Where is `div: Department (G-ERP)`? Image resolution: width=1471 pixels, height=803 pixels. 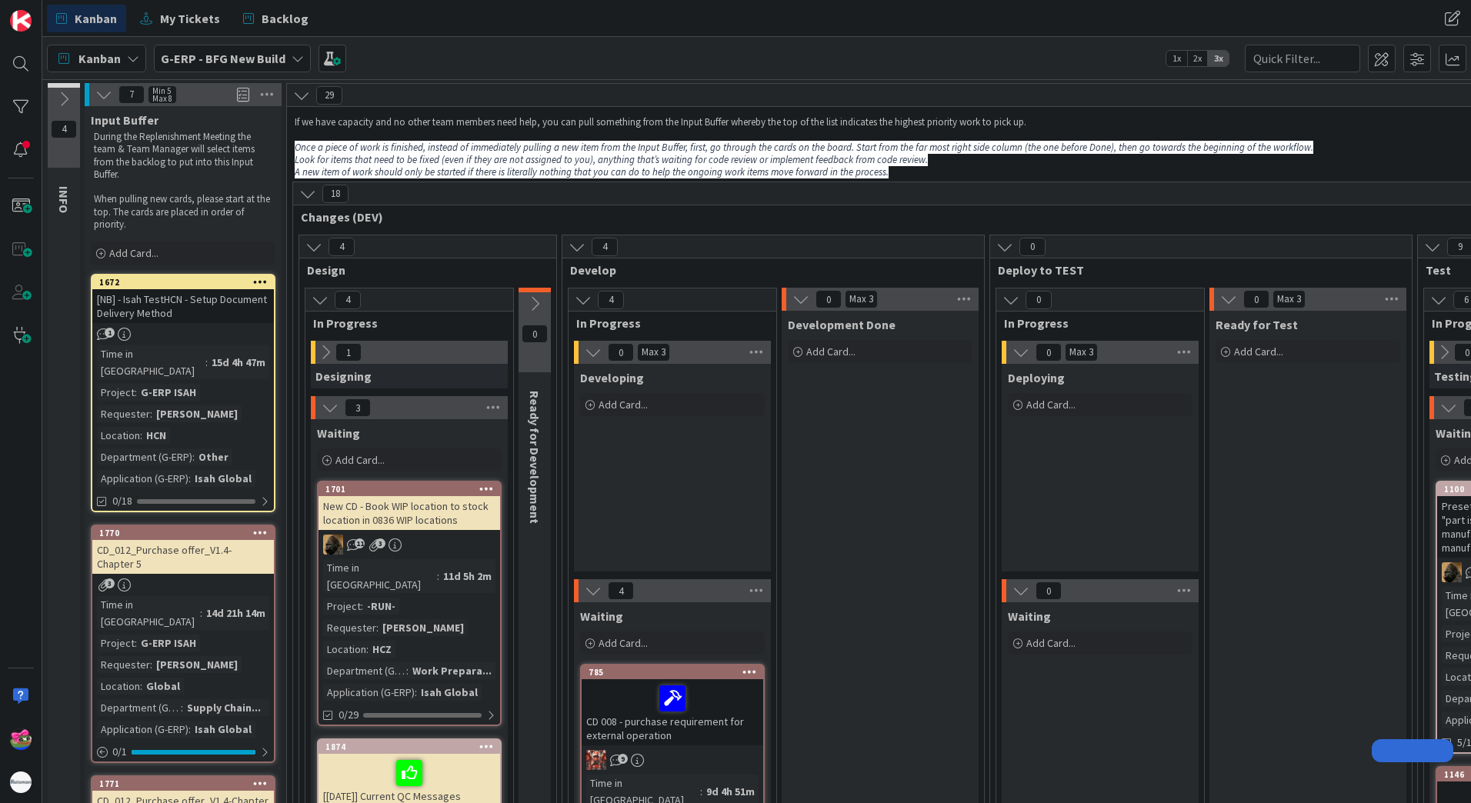 div: Department (G-ERP) is located at coordinates (145, 457).